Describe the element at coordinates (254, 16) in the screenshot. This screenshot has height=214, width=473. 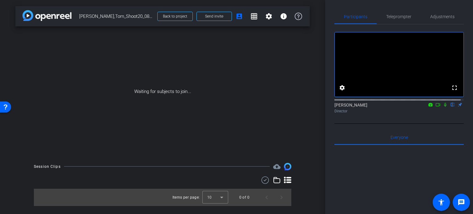
I see `mat-icon: grid_on` at that location.